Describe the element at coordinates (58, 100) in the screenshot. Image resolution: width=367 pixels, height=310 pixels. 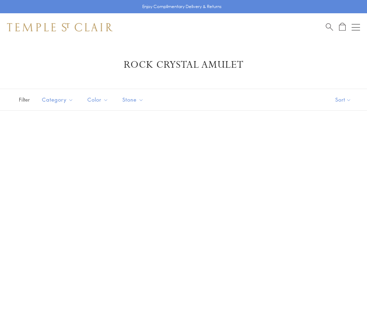
I see `button: Category` at that location.